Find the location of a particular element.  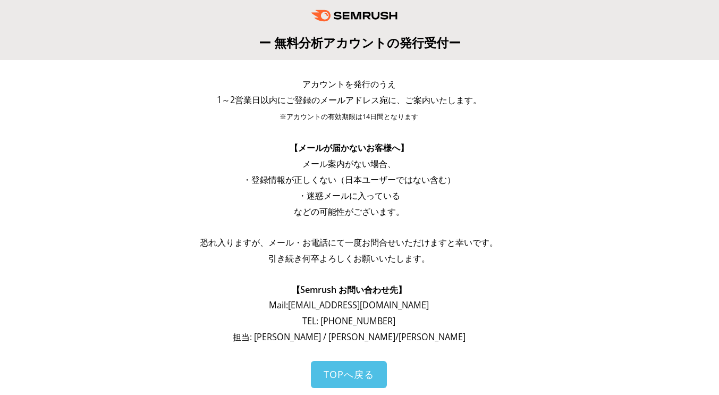

span: ・登録情報が正しくない（日本ユーザーではない含む） is located at coordinates (349, 180).